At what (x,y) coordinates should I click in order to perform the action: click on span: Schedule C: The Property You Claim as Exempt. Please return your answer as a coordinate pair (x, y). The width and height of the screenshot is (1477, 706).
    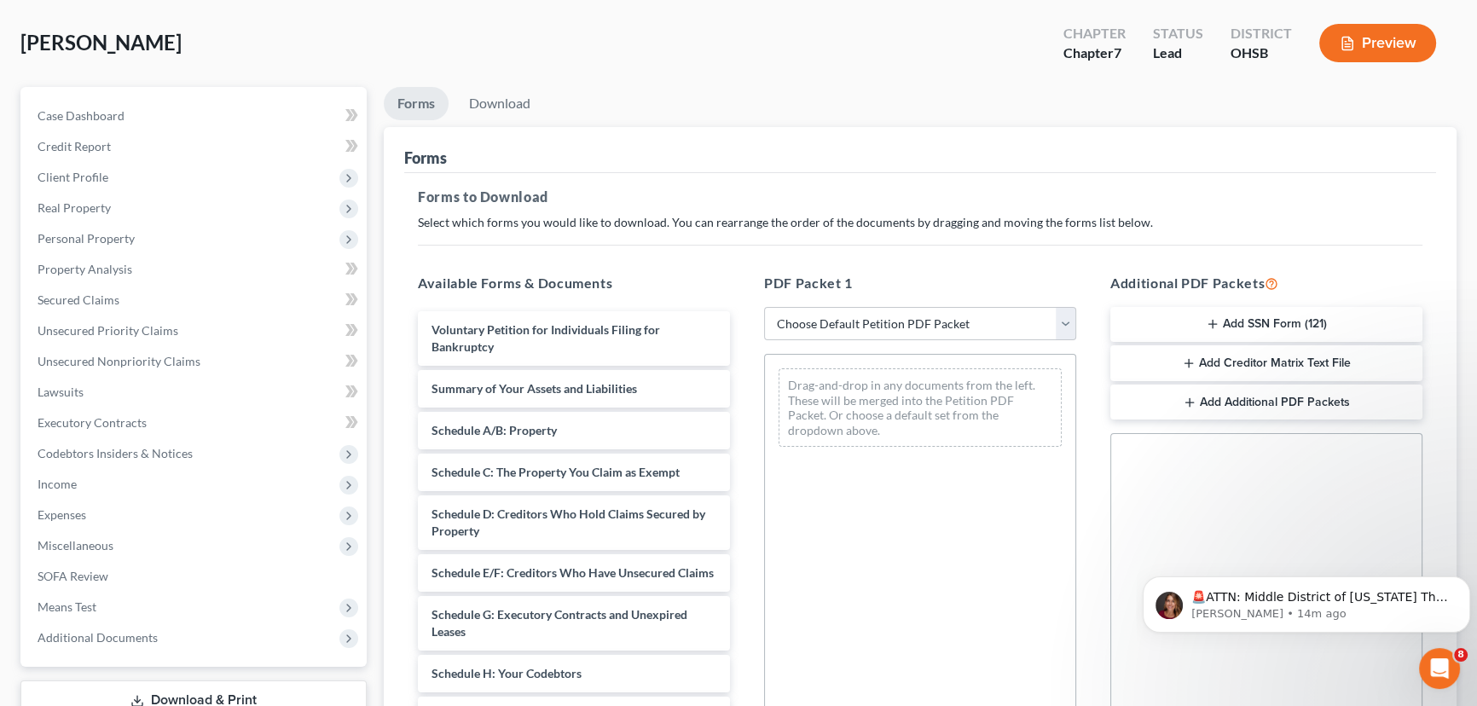
    Looking at the image, I should click on (555, 472).